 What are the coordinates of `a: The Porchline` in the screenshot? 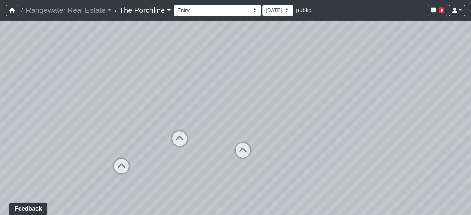 It's located at (145, 10).